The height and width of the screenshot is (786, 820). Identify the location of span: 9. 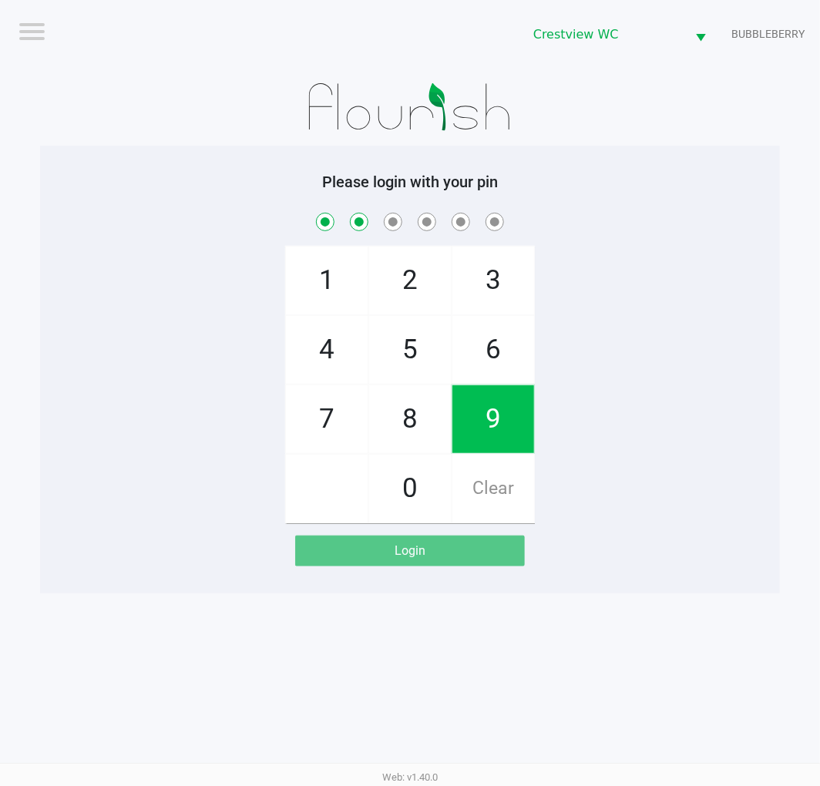
(493, 419).